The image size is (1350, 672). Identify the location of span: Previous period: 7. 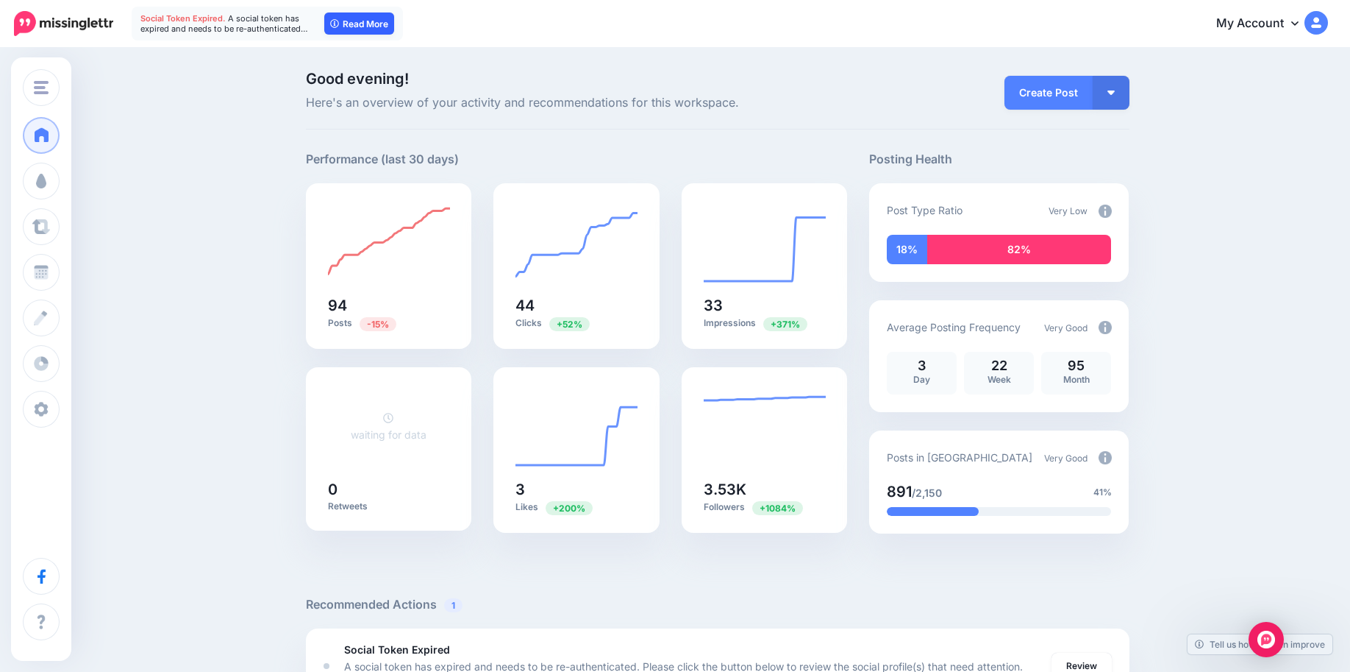
(786, 324).